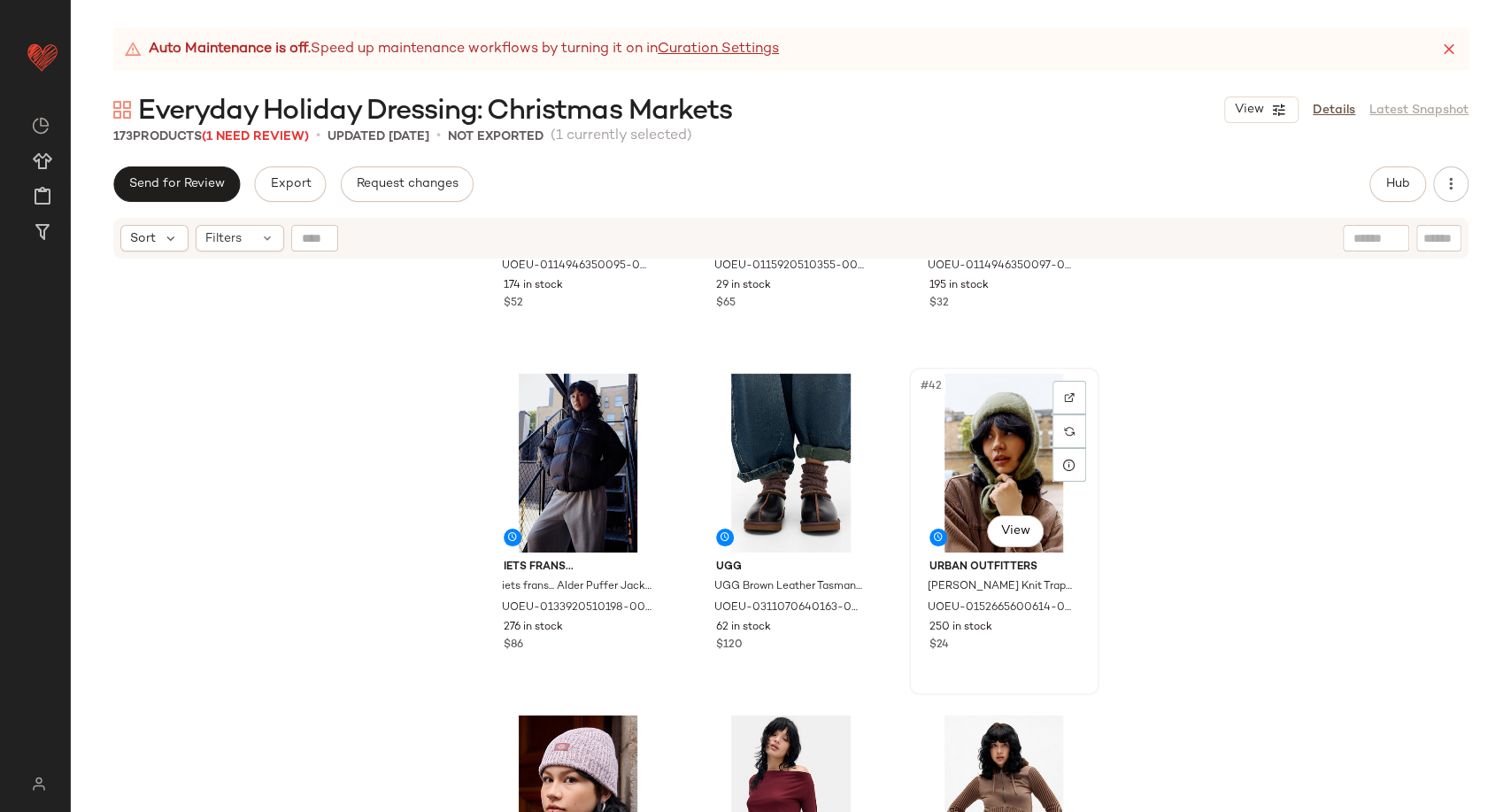  Describe the element at coordinates (143, 238) in the screenshot. I see `span: Sort` at that location.